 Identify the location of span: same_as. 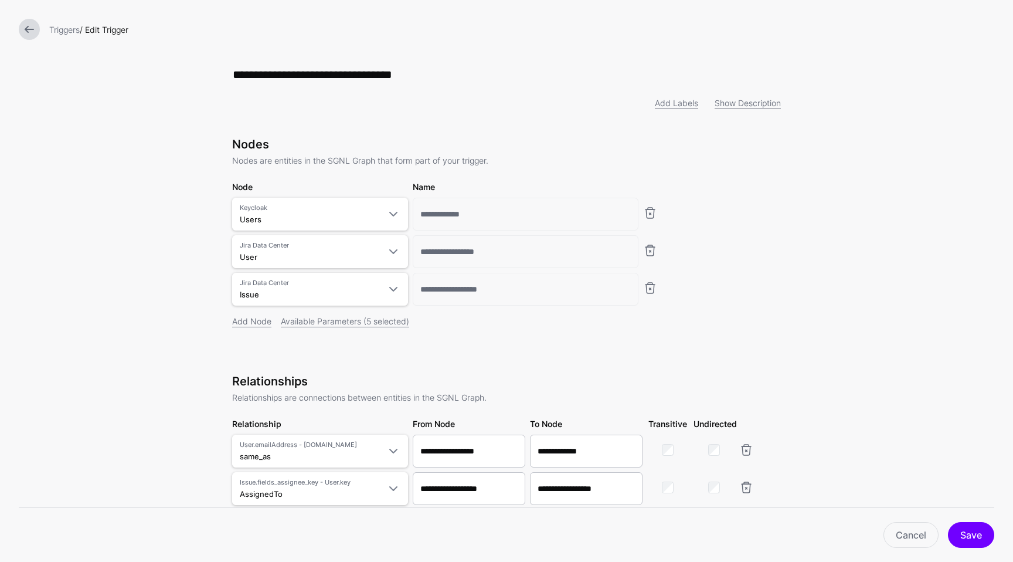
(255, 456).